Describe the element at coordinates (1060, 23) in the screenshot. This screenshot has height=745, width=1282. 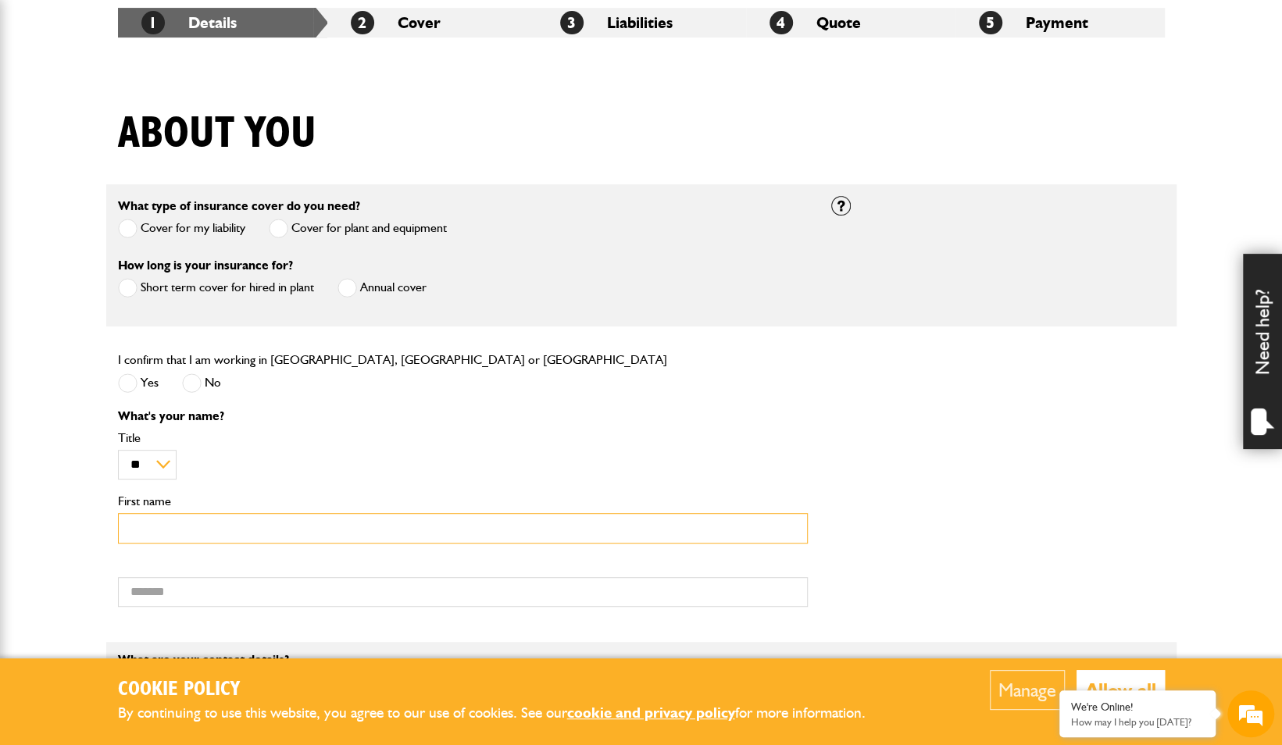
I see `li: Payment` at that location.